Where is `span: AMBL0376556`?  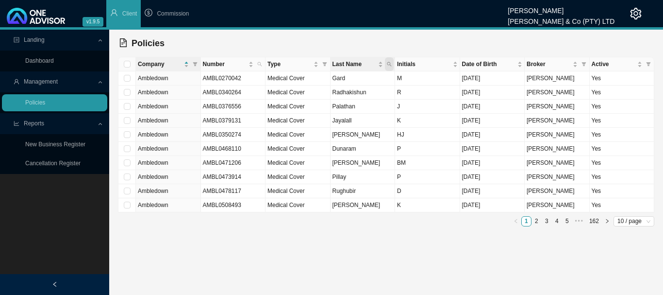 span: AMBL0376556 is located at coordinates (222, 106).